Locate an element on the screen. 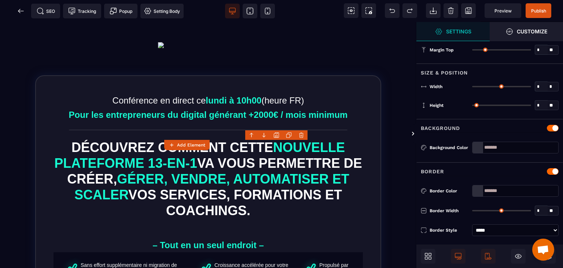 The height and width of the screenshot is (268, 563). div: Background Color is located at coordinates (449, 147).